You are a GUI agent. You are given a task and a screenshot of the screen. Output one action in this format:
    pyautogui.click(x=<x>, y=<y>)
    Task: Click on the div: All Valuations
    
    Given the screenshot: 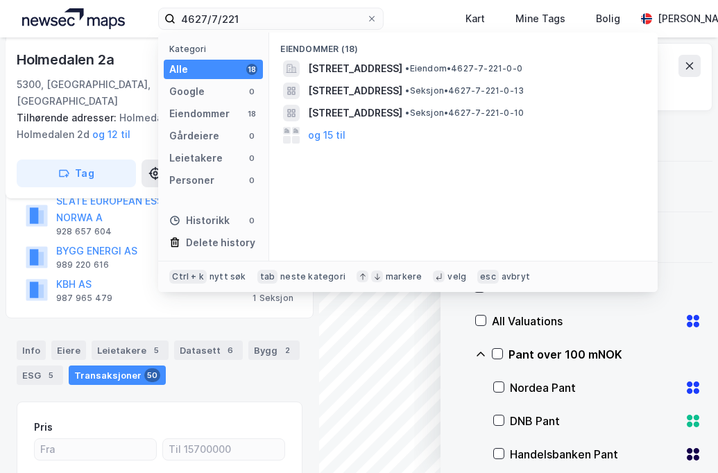 What is the action you would take?
    pyautogui.click(x=585, y=321)
    